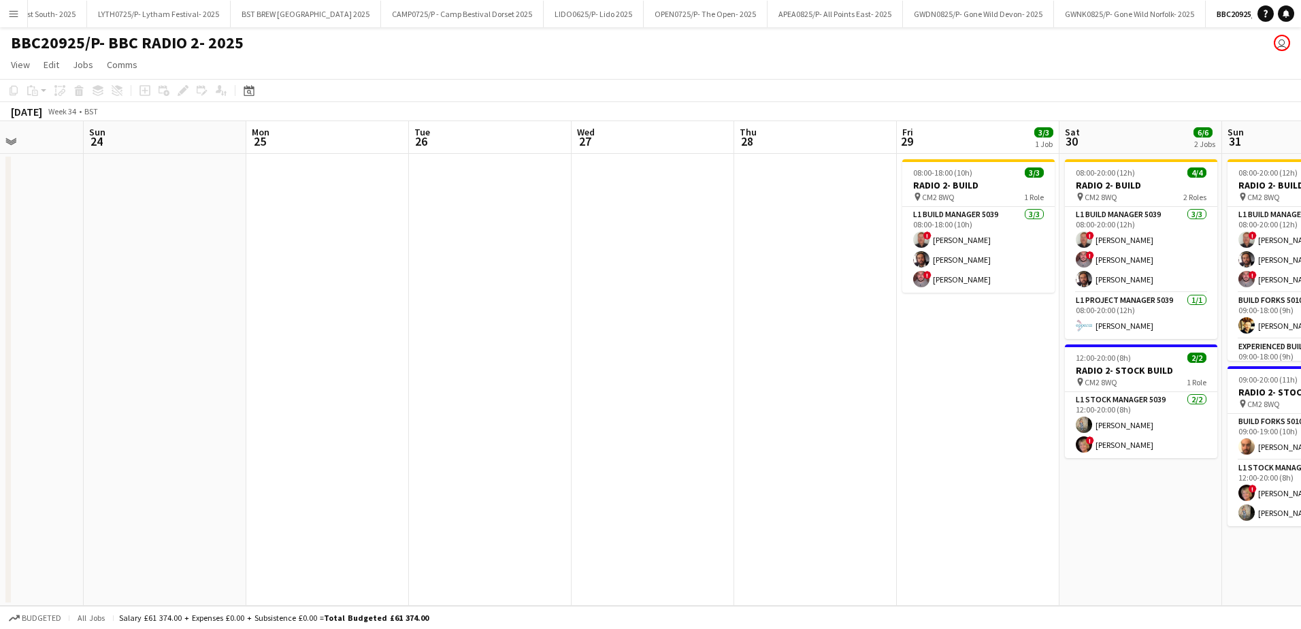 Image resolution: width=1301 pixels, height=629 pixels. I want to click on span: Comms, so click(122, 65).